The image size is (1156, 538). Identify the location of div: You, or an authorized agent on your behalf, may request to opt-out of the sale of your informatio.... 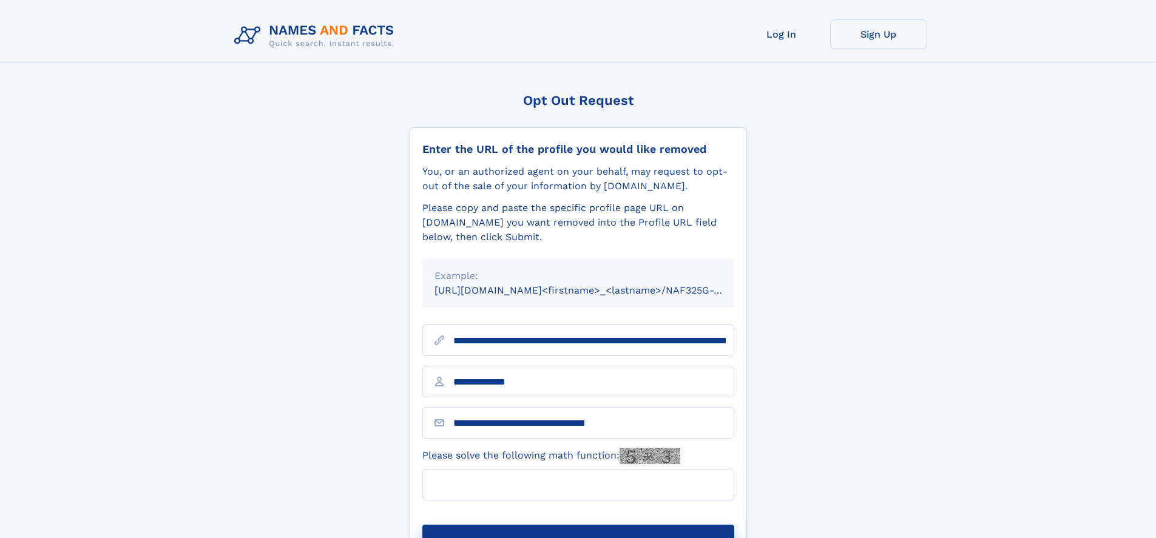
(578, 179).